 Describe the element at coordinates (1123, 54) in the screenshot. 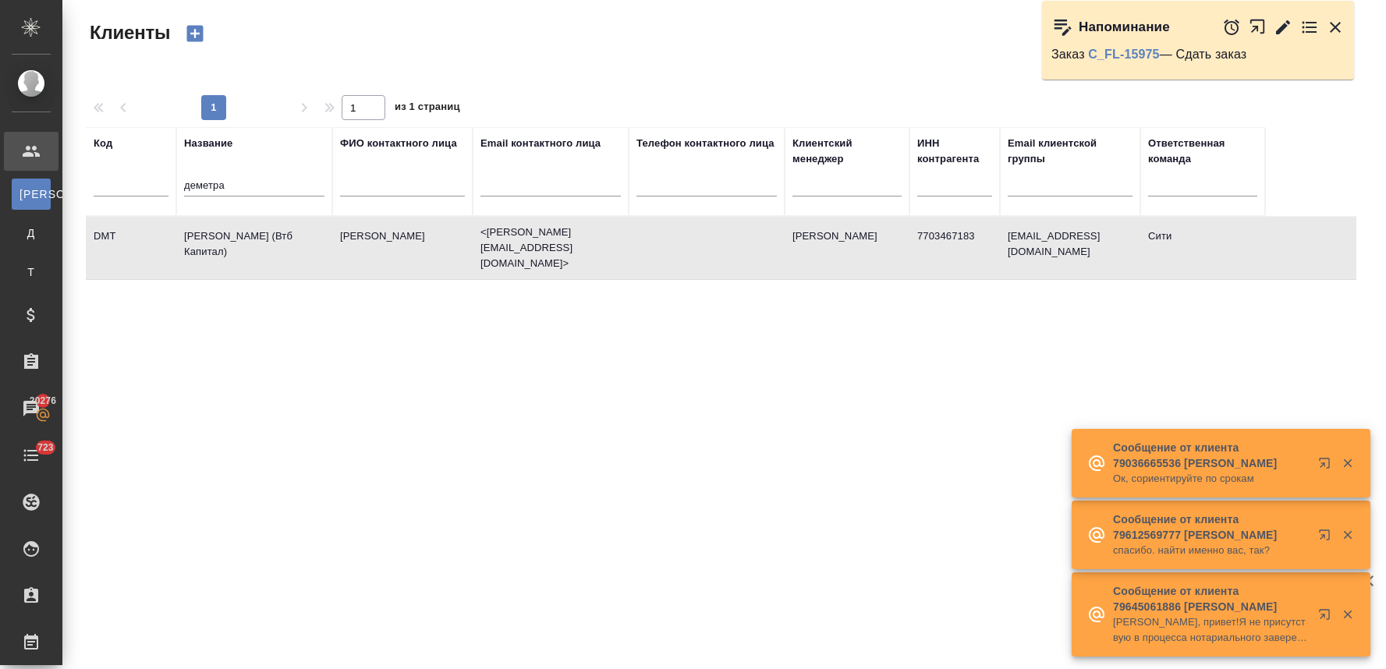

I see `a: C_FL-15975` at that location.